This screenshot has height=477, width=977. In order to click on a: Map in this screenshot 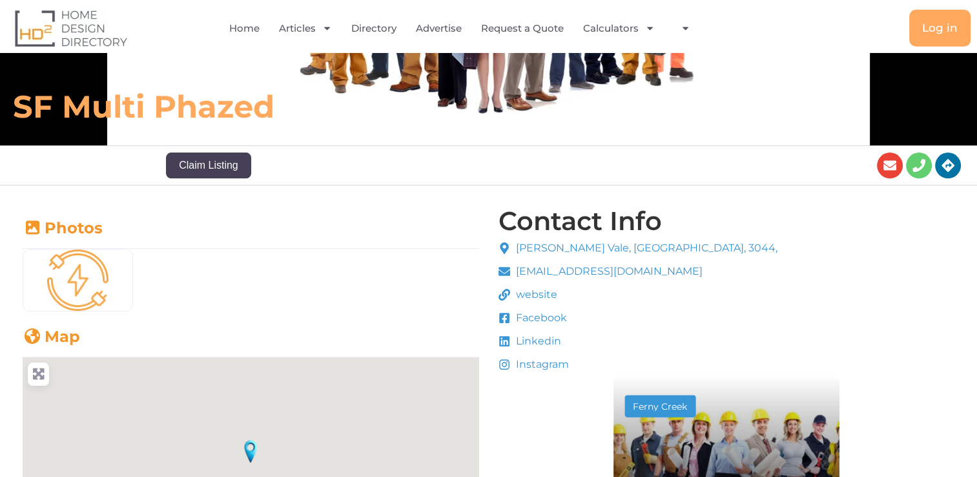, I will do `click(51, 336)`.